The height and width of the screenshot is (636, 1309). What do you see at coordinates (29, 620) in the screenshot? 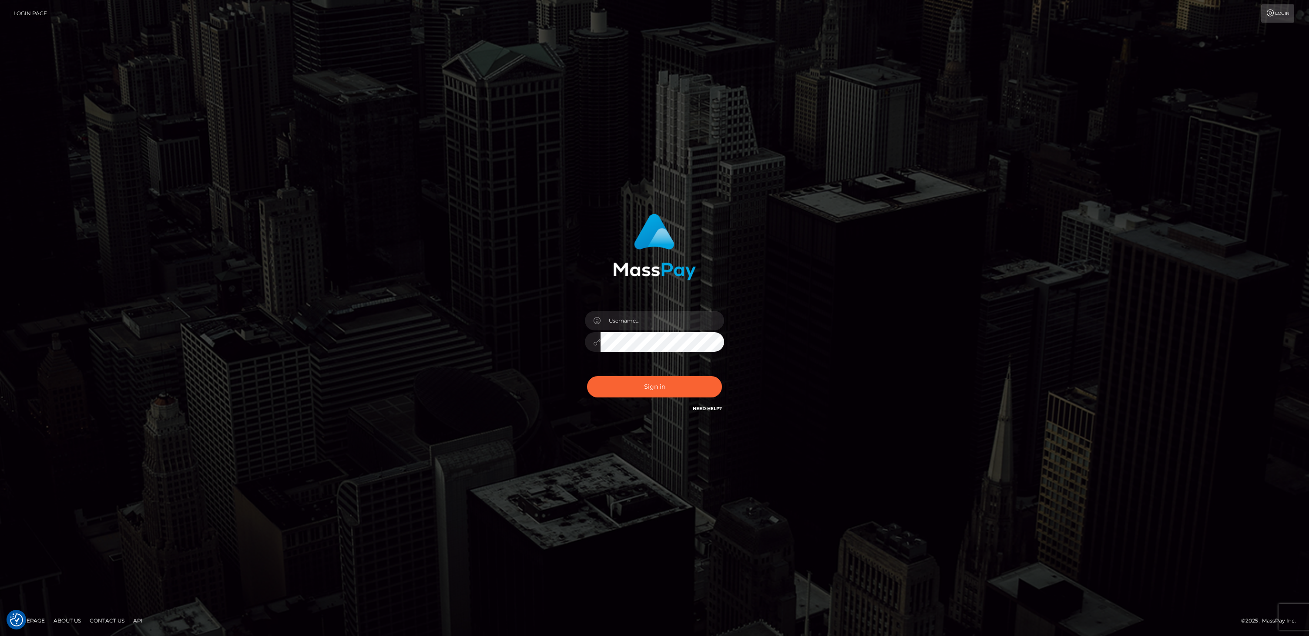
I see `a: Homepage` at bounding box center [29, 620].